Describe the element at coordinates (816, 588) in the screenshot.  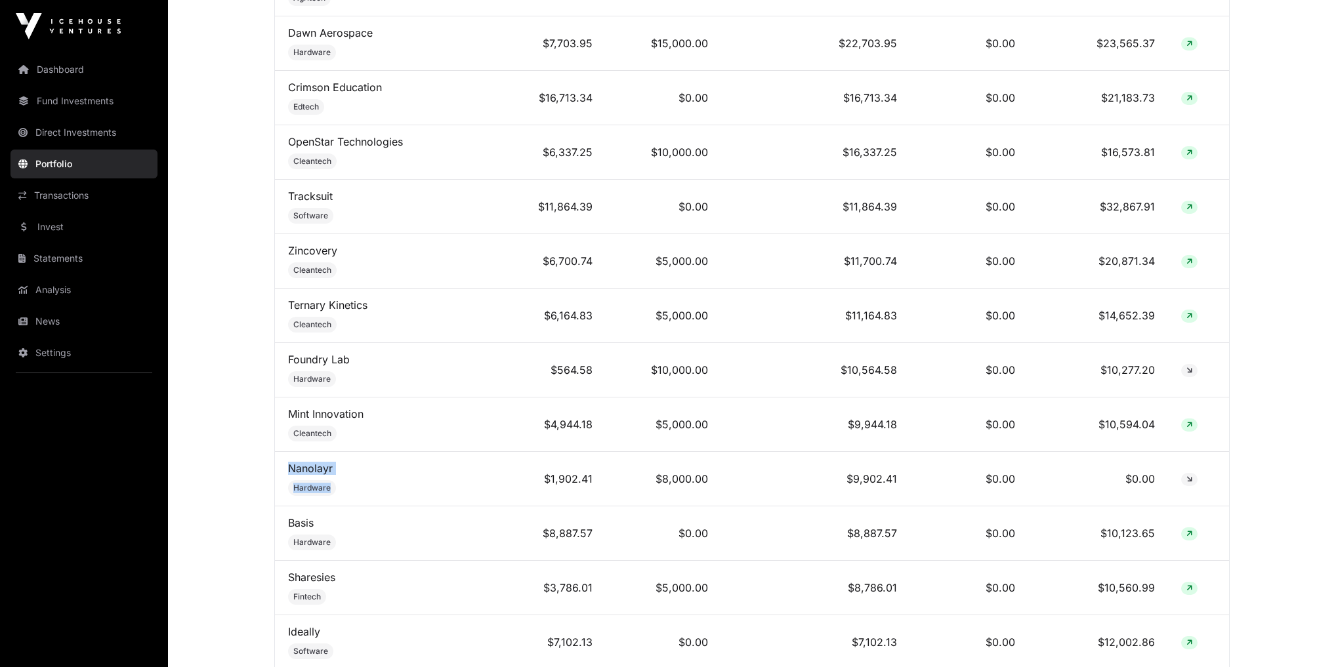
I see `td: $8,786.01` at that location.